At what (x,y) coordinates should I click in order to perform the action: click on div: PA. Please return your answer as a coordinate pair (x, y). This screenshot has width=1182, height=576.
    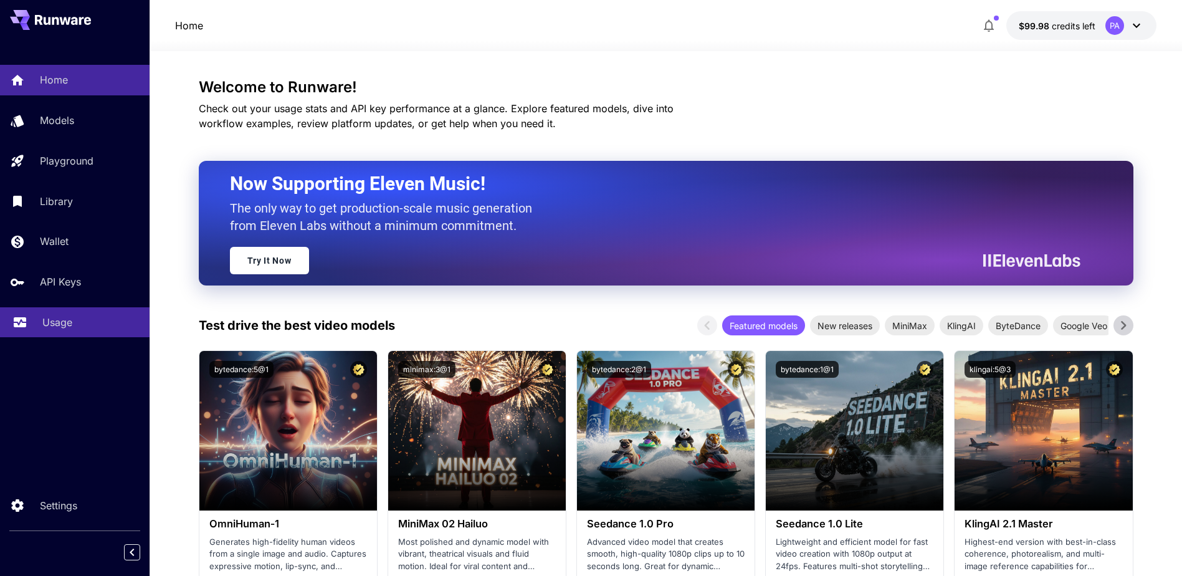
    Looking at the image, I should click on (1115, 26).